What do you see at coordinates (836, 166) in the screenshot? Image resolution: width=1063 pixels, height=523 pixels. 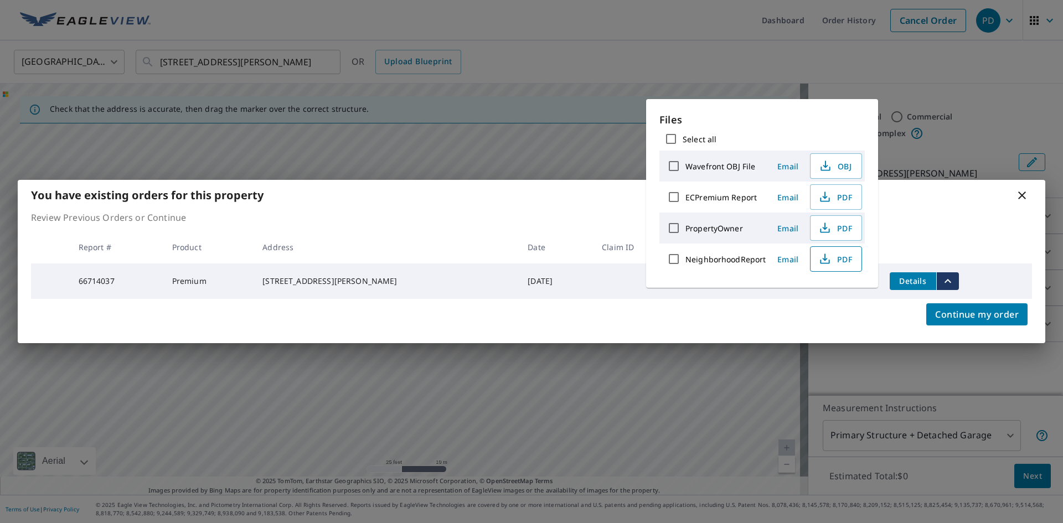 I see `button: OBJ` at bounding box center [836, 166].